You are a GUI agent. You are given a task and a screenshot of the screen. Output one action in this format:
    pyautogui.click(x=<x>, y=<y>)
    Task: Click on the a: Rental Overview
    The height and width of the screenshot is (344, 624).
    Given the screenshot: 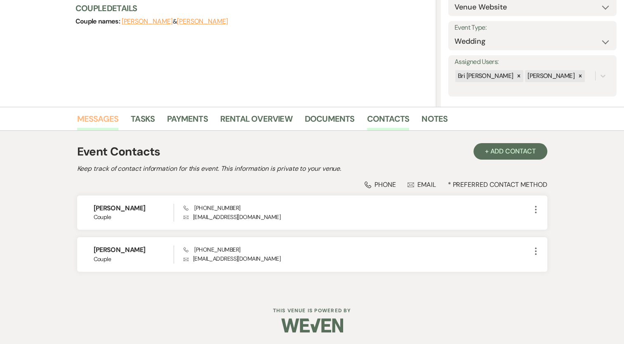 What is the action you would take?
    pyautogui.click(x=256, y=121)
    